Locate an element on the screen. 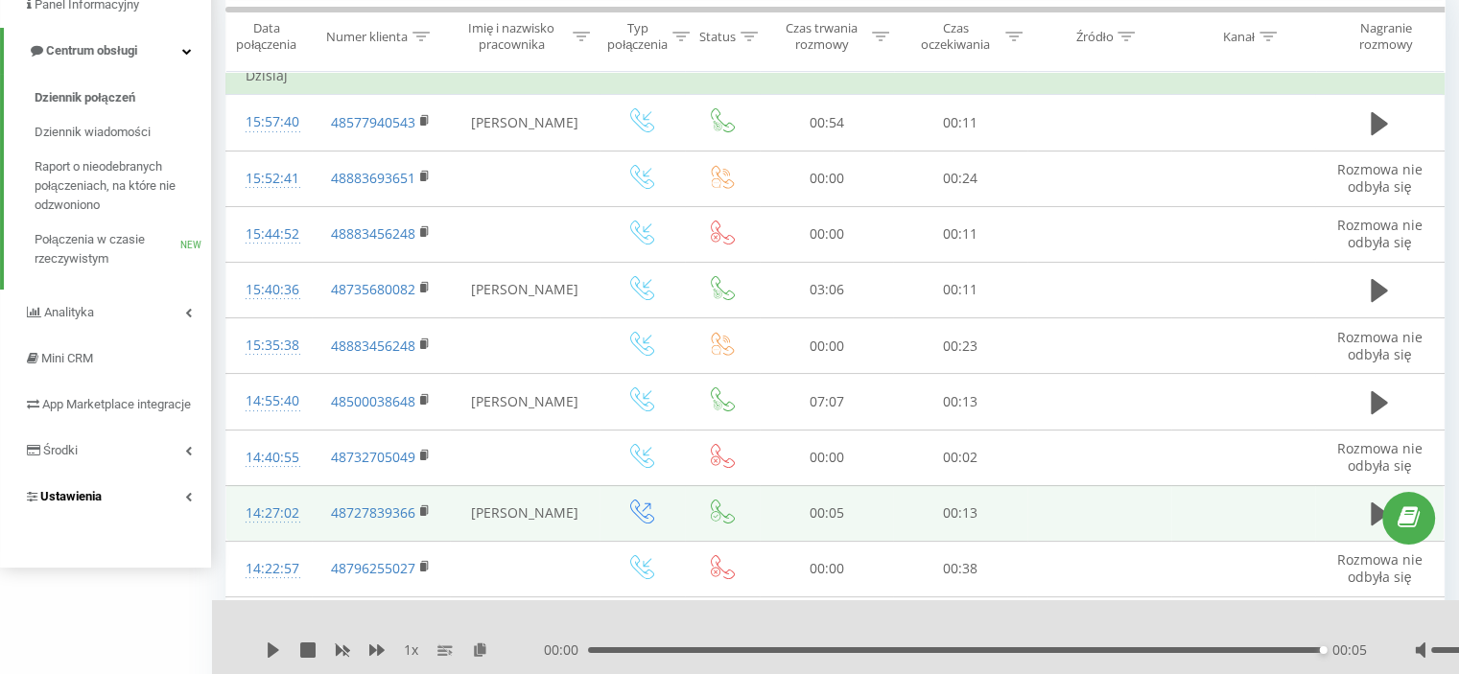  div: Status is located at coordinates (718, 35).